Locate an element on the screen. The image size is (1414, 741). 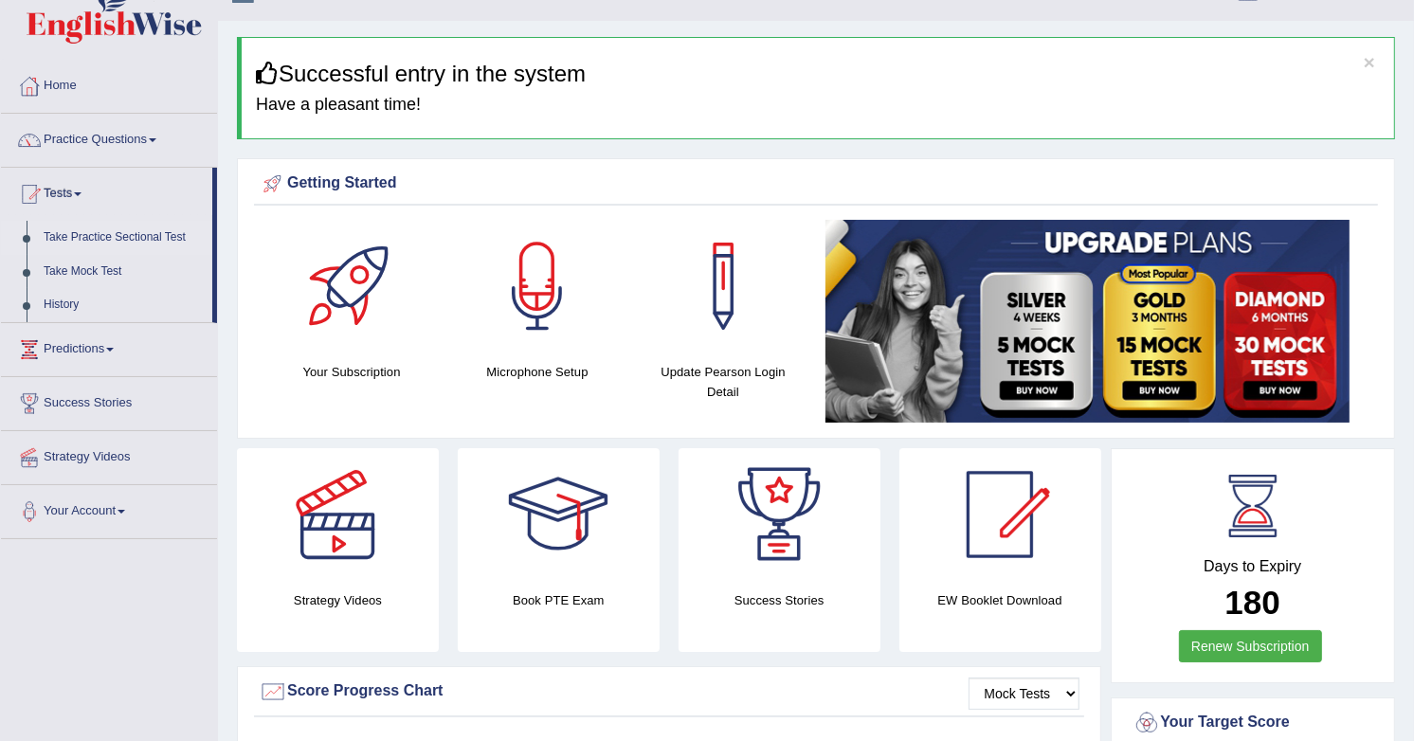
a: Strategy Videos is located at coordinates (109, 455).